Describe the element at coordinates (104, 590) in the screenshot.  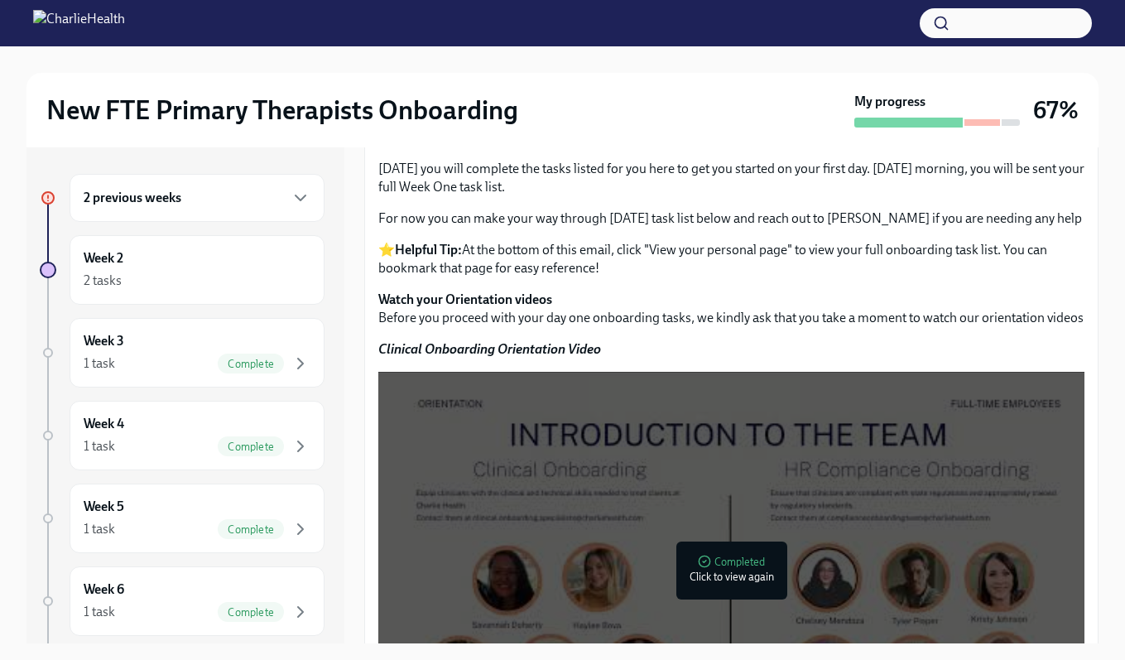
I see `h6: Week 6` at that location.